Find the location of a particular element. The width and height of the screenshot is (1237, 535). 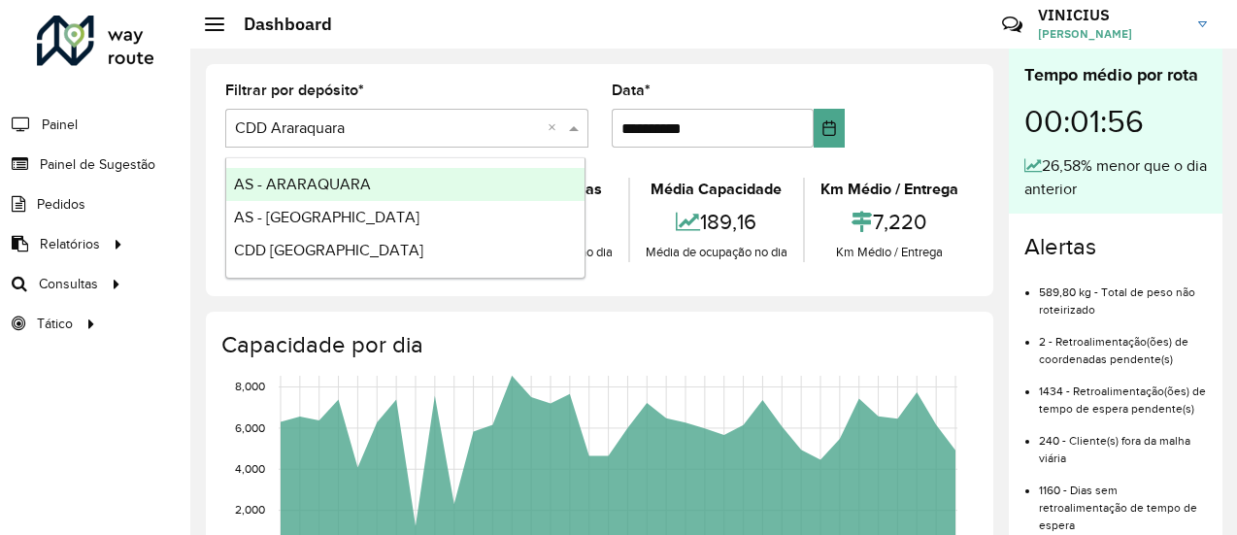

div: Média Capacidade is located at coordinates (717, 189).